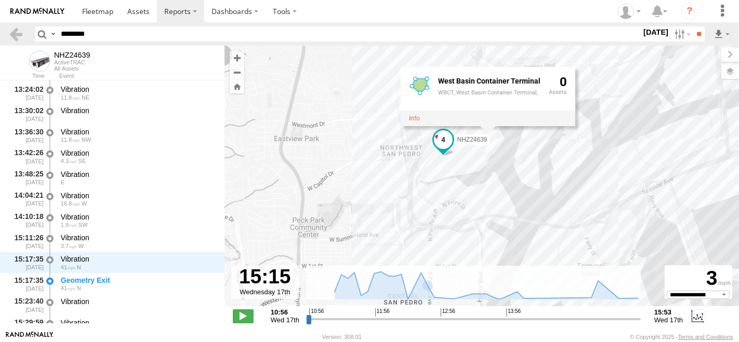 This screenshot has width=739, height=342. Describe the element at coordinates (681, 337) in the screenshot. I see `div: © Copyright 2025 -` at that location.